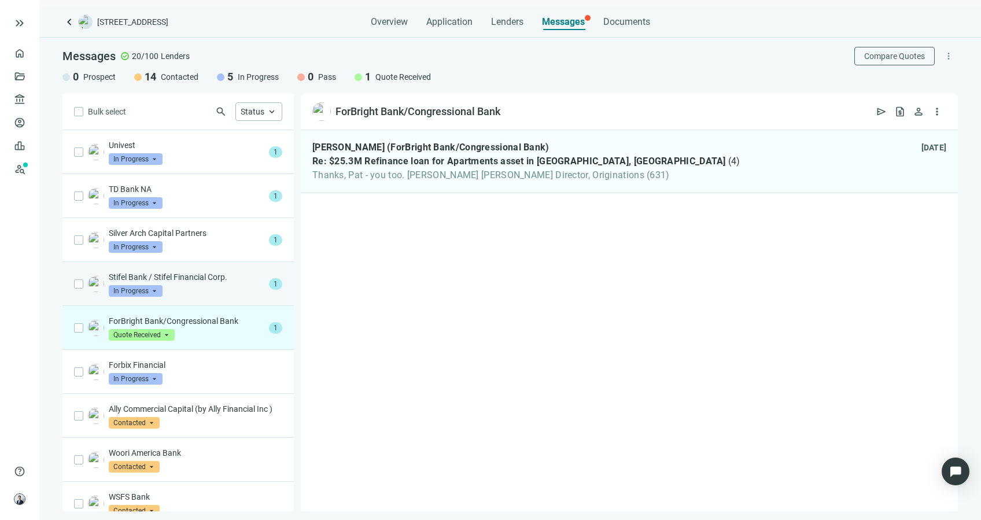 This screenshot has width=981, height=520. I want to click on span: request_quote, so click(900, 112).